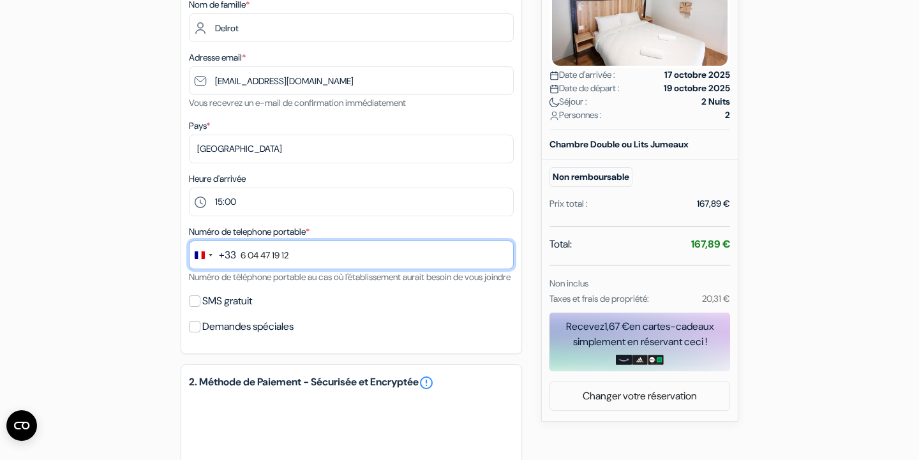 The image size is (919, 460). I want to click on span: Total:, so click(561, 245).